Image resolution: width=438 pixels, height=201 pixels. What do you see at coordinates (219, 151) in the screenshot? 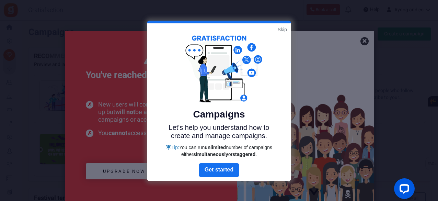
I see `div: Tip:` at bounding box center [219, 151].